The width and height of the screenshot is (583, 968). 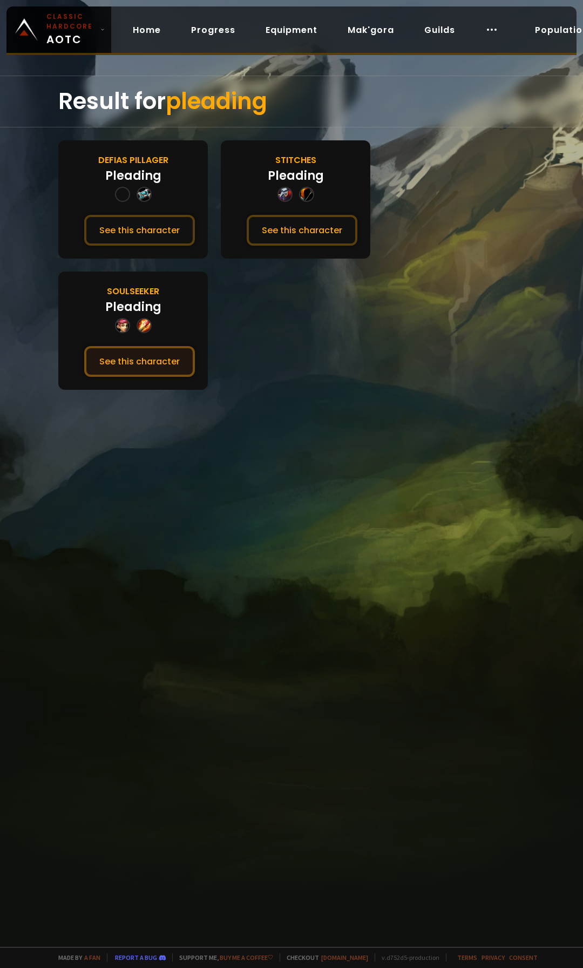 I want to click on a: Home, so click(x=147, y=30).